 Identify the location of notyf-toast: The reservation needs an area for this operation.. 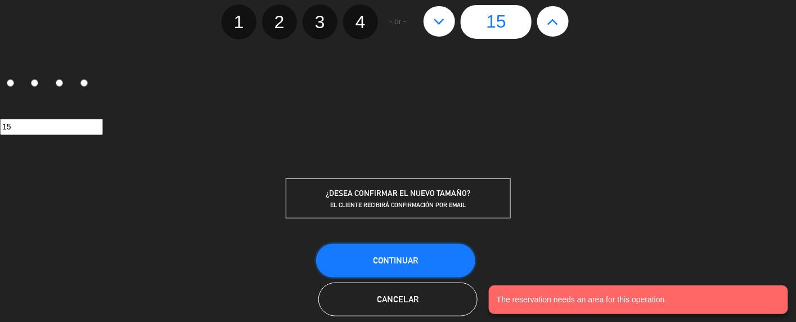
(639, 299).